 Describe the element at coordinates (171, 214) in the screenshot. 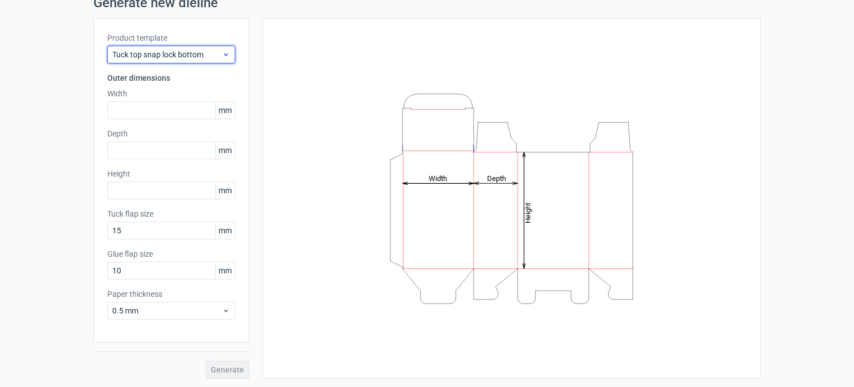

I see `label: Tuck flap size` at that location.